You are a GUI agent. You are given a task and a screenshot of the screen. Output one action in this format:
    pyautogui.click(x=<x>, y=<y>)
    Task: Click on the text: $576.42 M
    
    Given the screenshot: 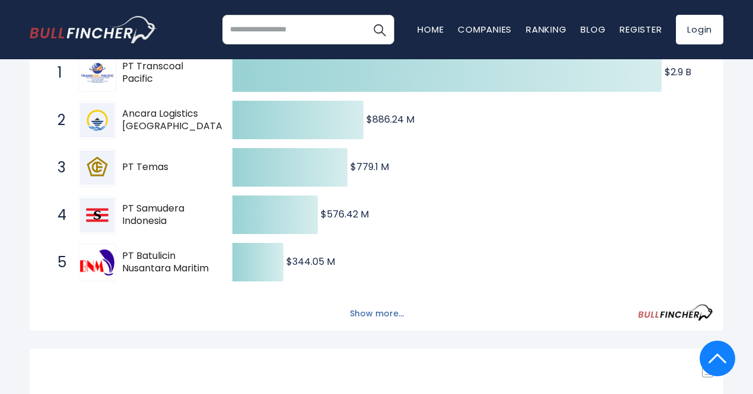 What is the action you would take?
    pyautogui.click(x=345, y=214)
    